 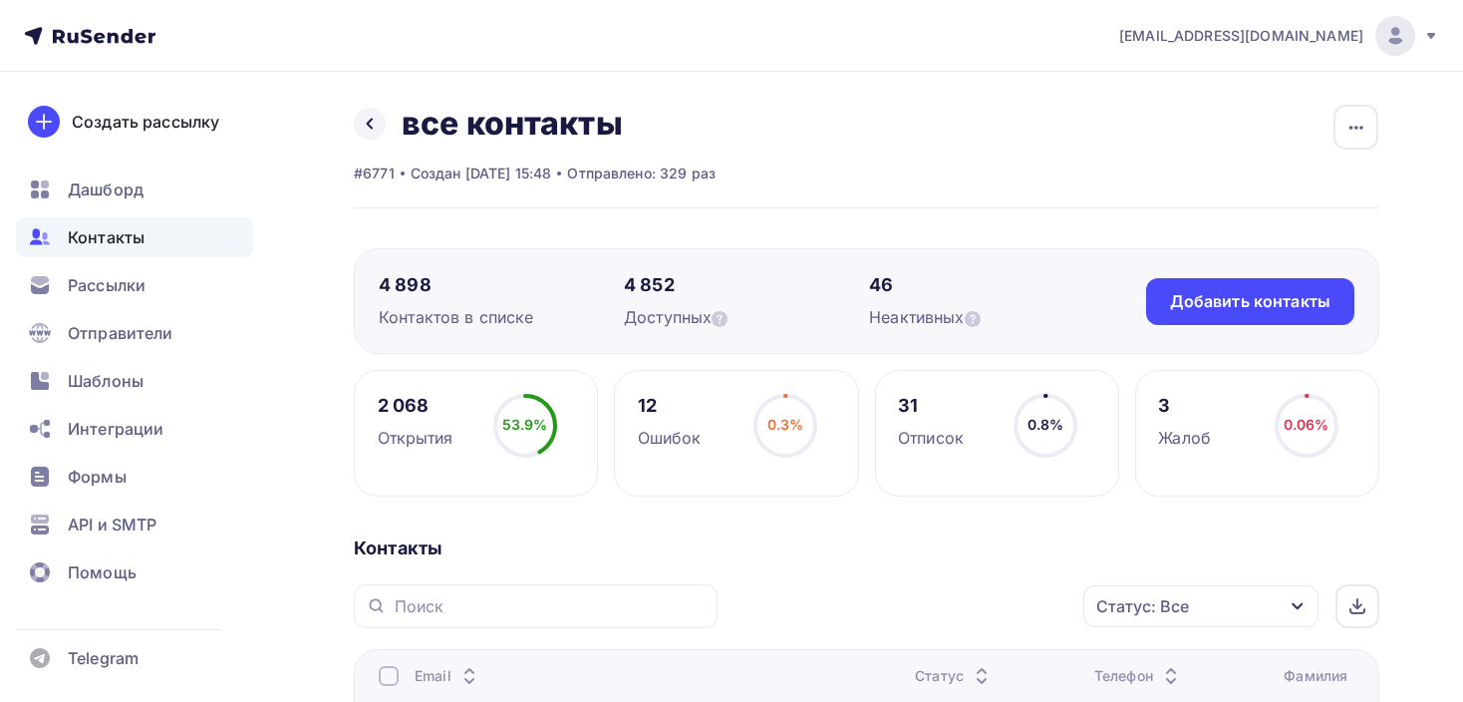 What do you see at coordinates (670, 406) in the screenshot?
I see `div: 12` at bounding box center [670, 406].